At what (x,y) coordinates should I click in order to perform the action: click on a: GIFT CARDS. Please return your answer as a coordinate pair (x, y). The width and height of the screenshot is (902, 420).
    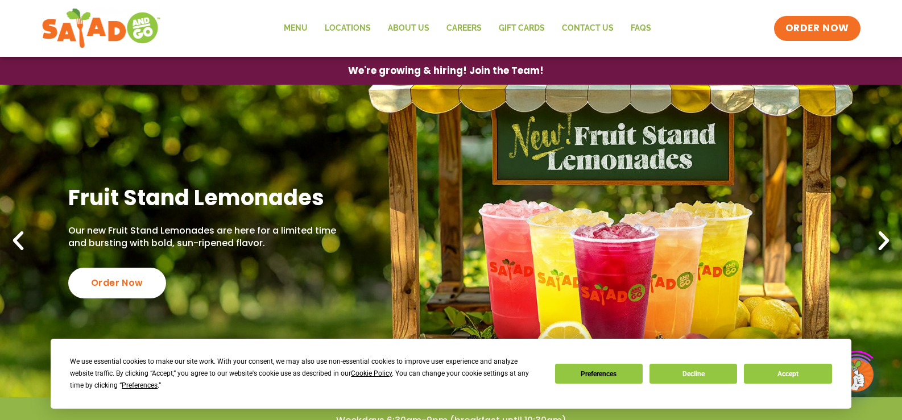
    Looking at the image, I should click on (521, 28).